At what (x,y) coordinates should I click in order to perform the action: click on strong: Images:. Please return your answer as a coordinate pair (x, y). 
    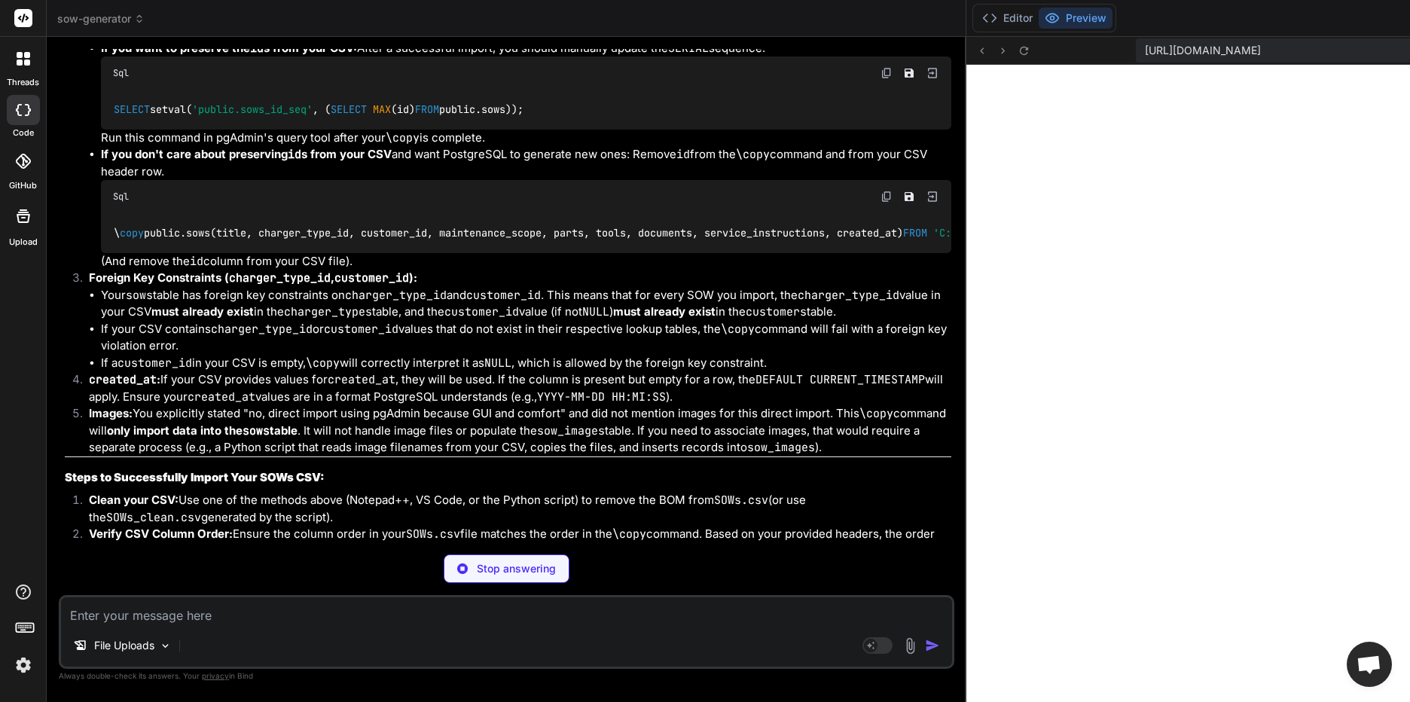
    Looking at the image, I should click on (111, 413).